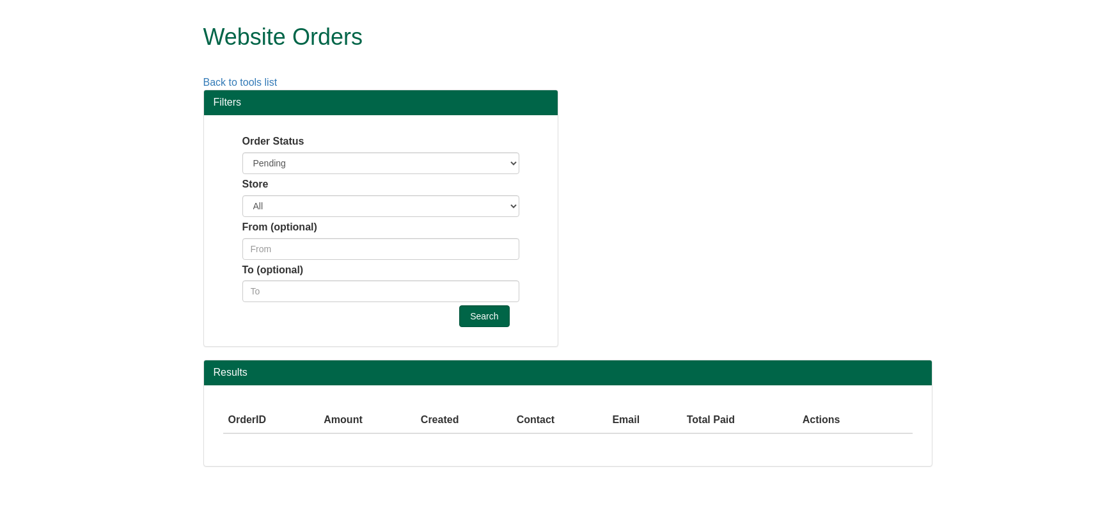 This screenshot has width=1116, height=530. Describe the element at coordinates (644, 420) in the screenshot. I see `th: Email` at that location.